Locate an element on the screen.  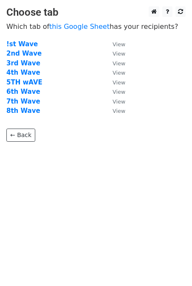
strong: 8th Wave is located at coordinates (23, 111).